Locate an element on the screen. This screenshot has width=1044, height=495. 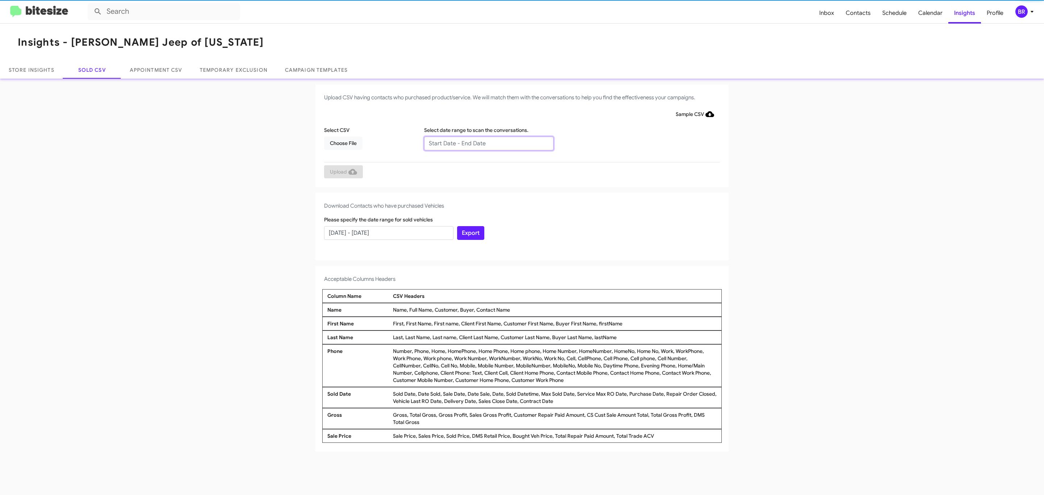
button: BR is located at coordinates (1022, 12).